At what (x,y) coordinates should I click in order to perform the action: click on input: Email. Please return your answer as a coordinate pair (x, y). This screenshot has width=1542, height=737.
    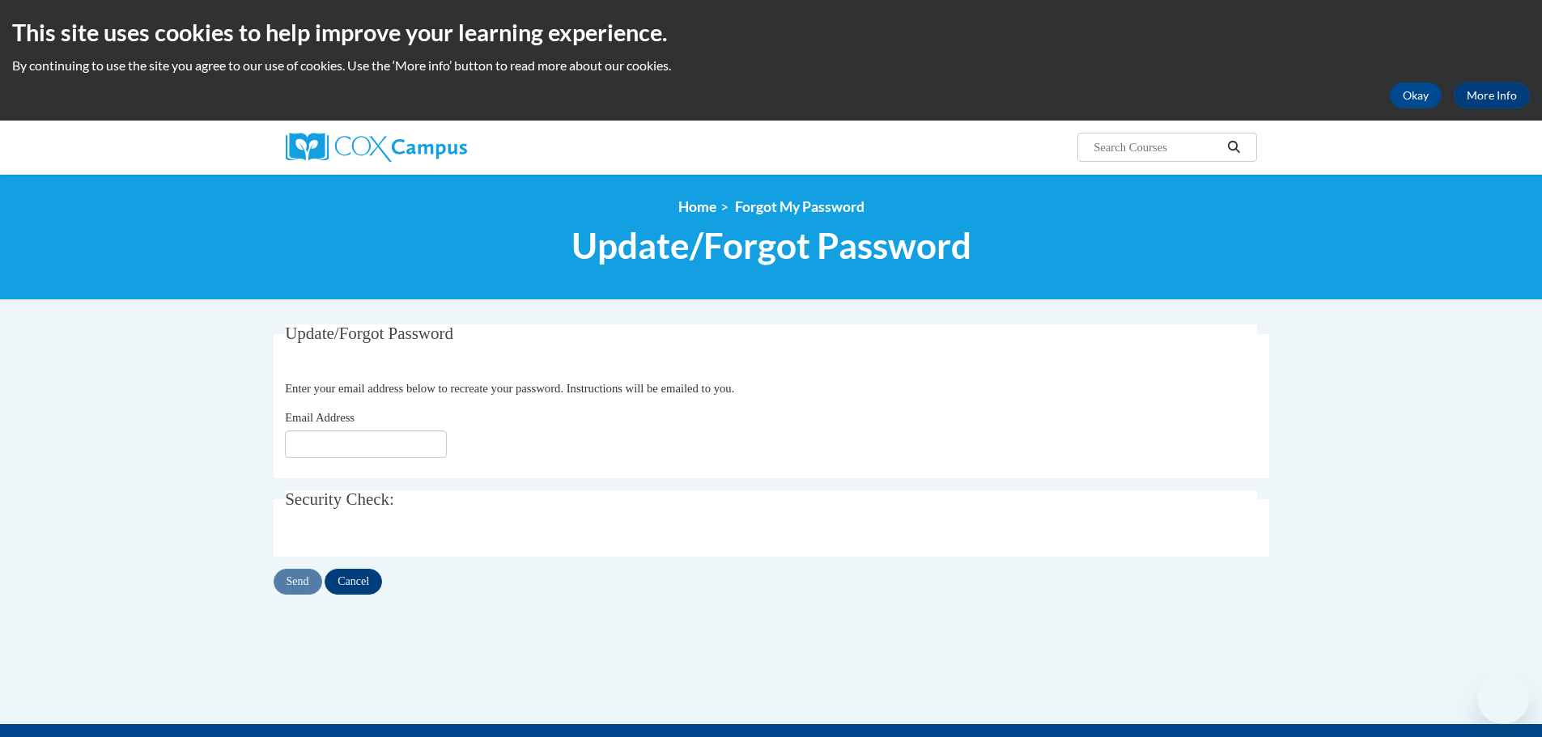
    Looking at the image, I should click on (366, 444).